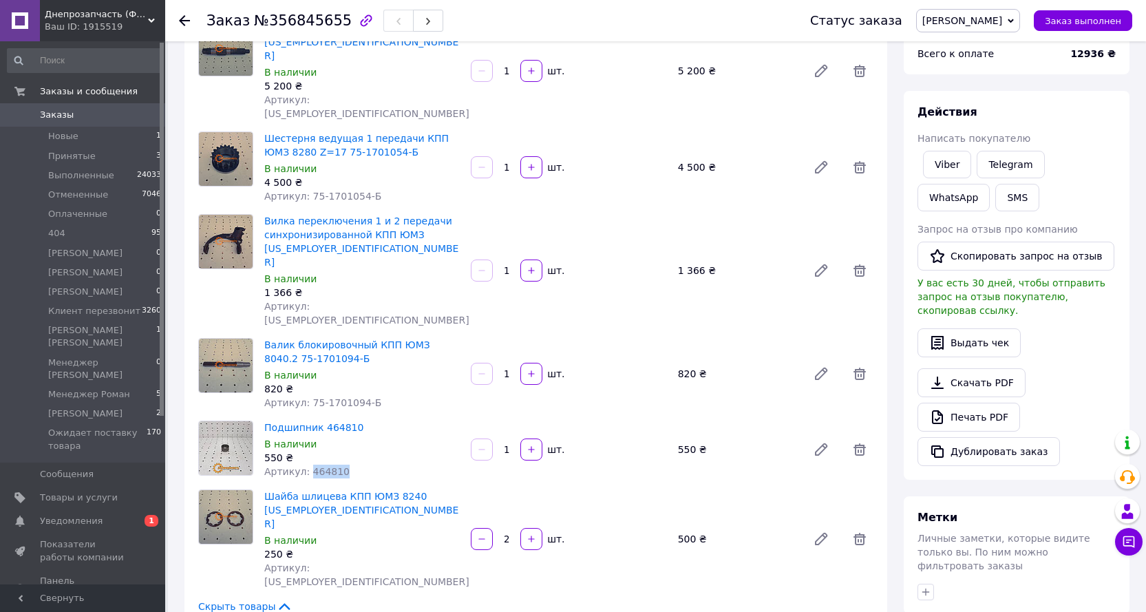 This screenshot has width=1146, height=612. I want to click on div: Вернуться назад, so click(184, 21).